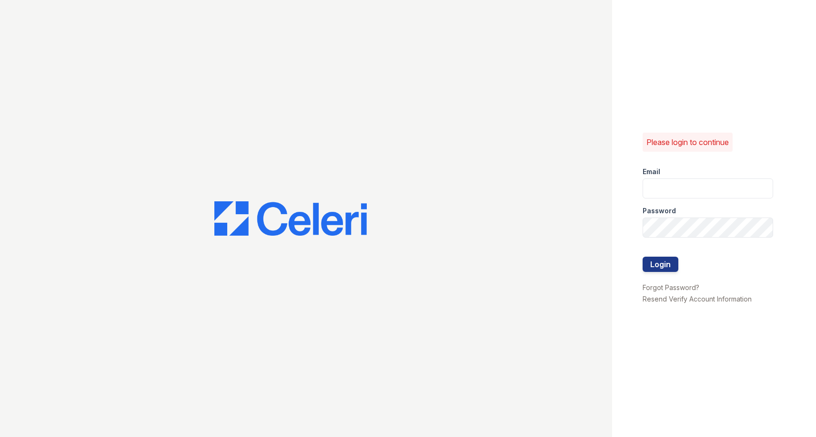  What do you see at coordinates (660, 211) in the screenshot?
I see `label: Password` at bounding box center [660, 211].